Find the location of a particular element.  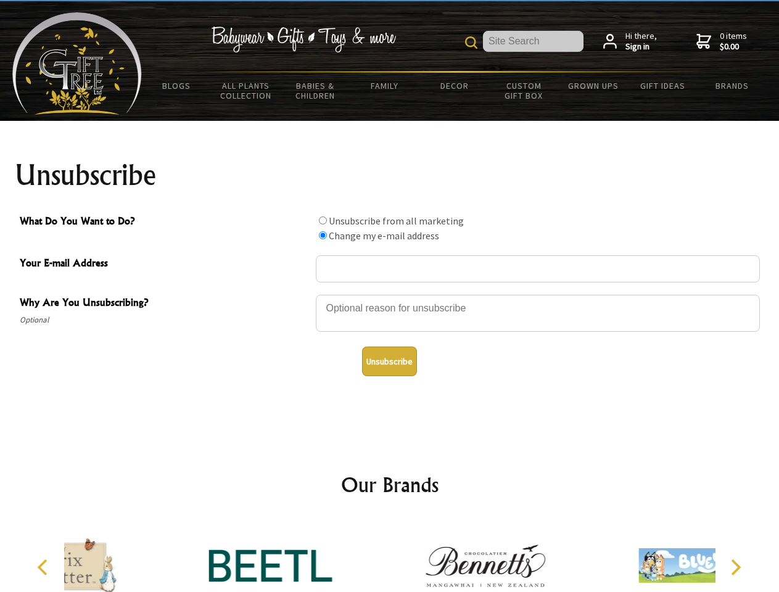

input: Your E-mail Address is located at coordinates (538, 269).